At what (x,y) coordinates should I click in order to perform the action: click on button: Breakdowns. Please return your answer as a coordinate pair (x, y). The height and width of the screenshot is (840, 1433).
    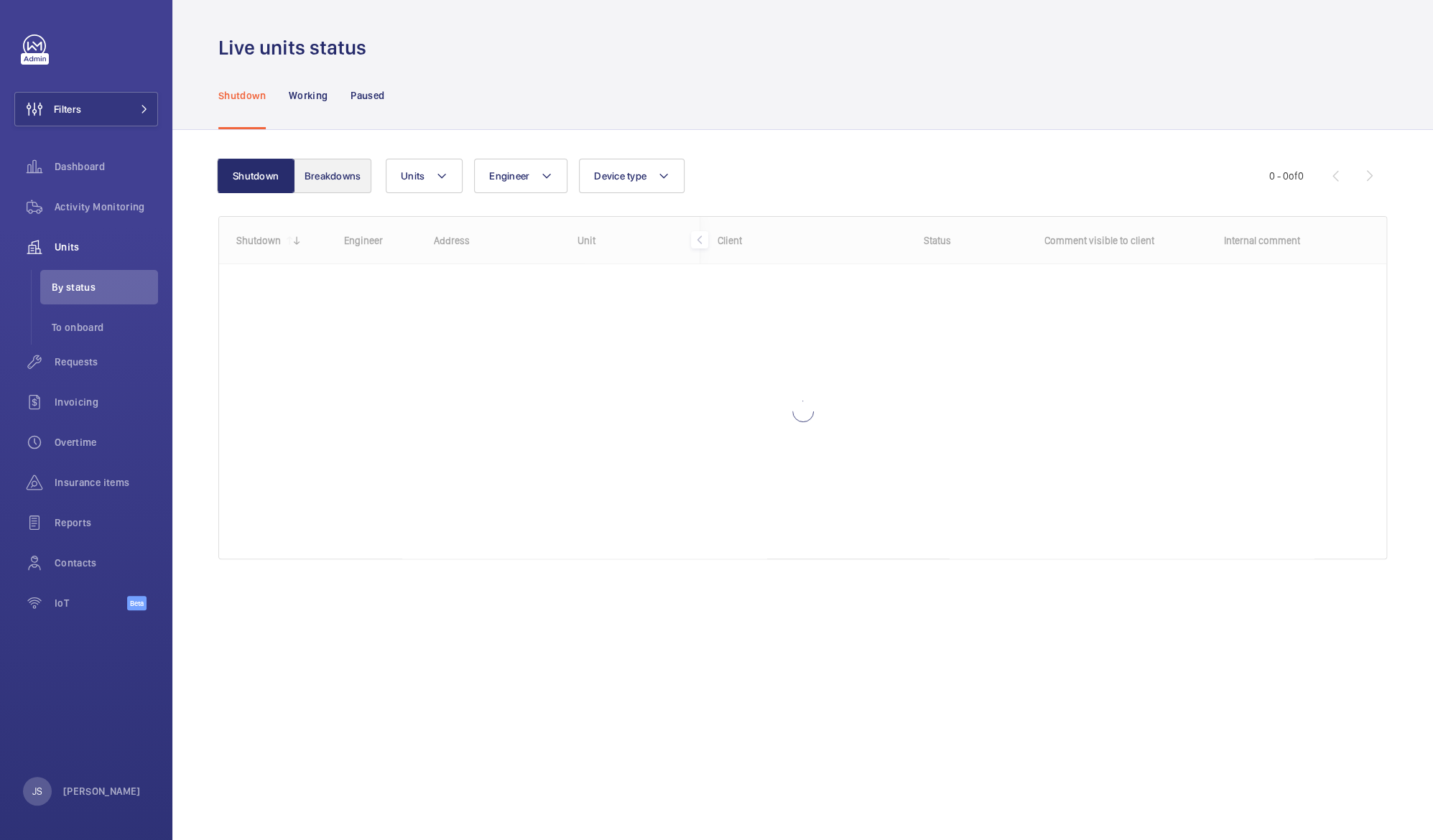
    Looking at the image, I should click on (332, 176).